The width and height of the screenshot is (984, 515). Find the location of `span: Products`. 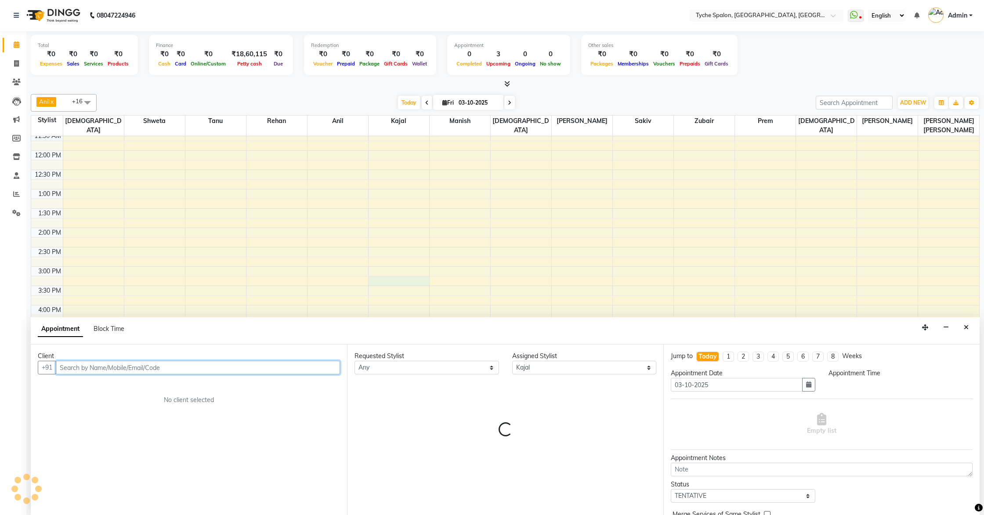

span: Products is located at coordinates (118, 64).